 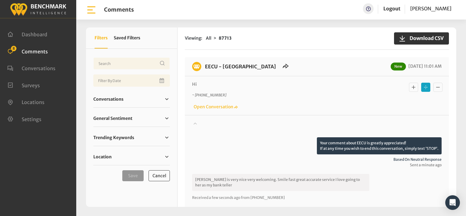 I want to click on span: Trending Keywords, so click(x=114, y=137).